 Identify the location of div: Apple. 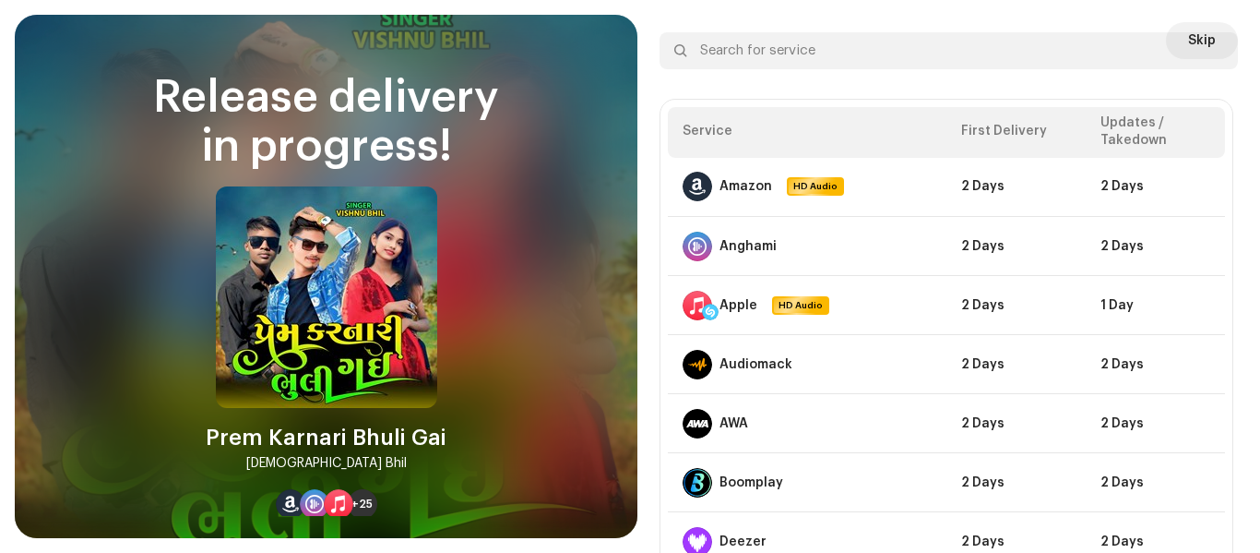
(738, 305).